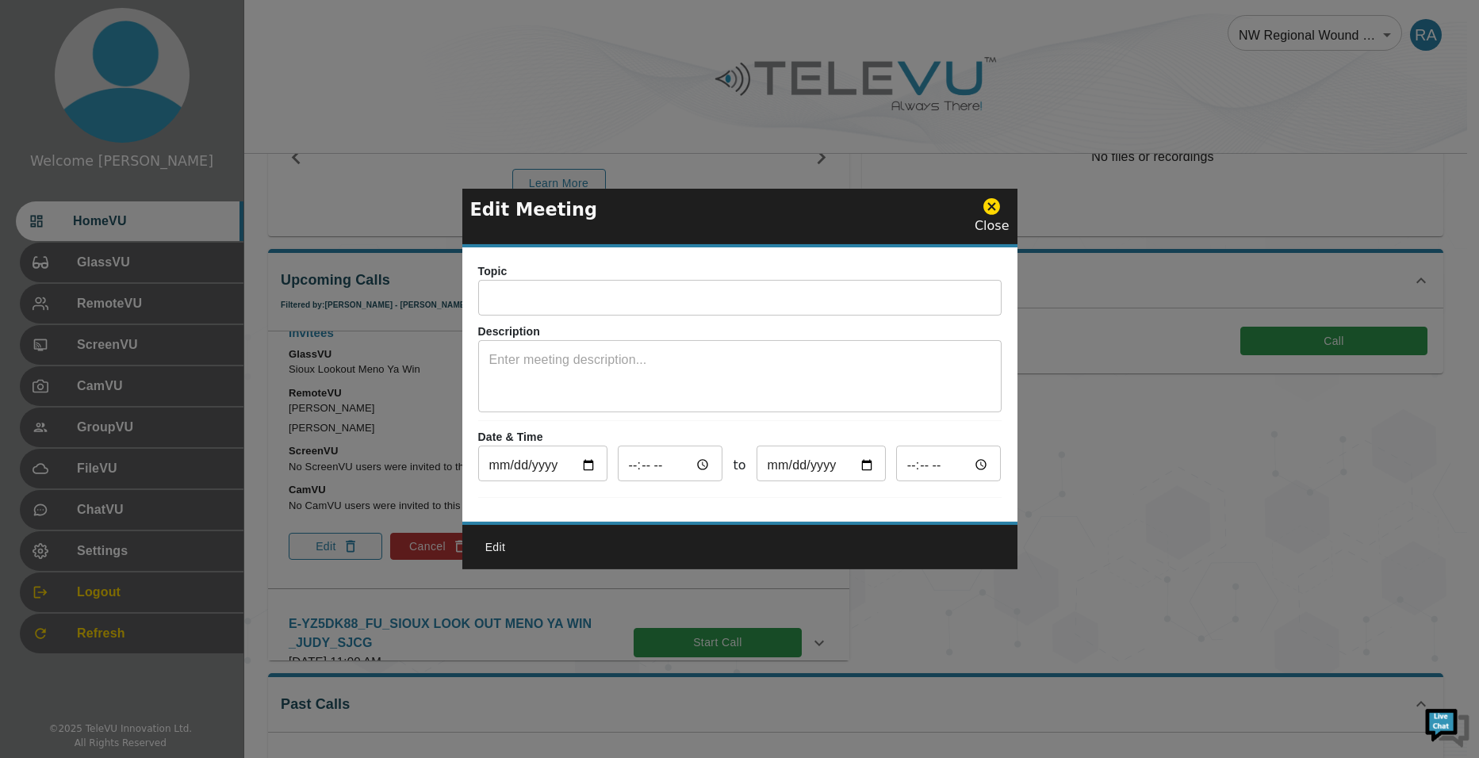 This screenshot has height=758, width=1479. I want to click on div: Close, so click(992, 216).